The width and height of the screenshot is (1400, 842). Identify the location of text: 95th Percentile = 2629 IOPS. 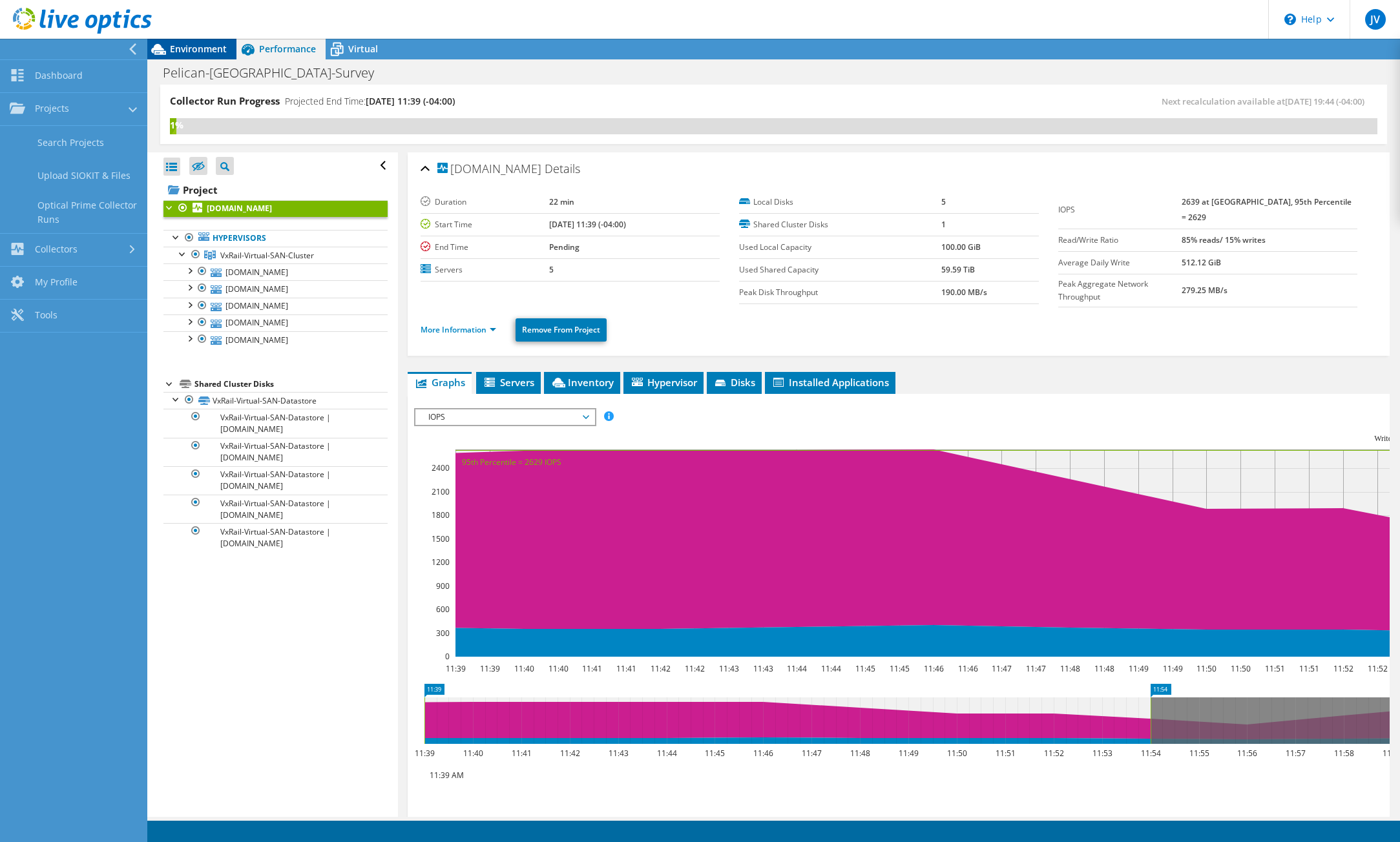
(511, 461).